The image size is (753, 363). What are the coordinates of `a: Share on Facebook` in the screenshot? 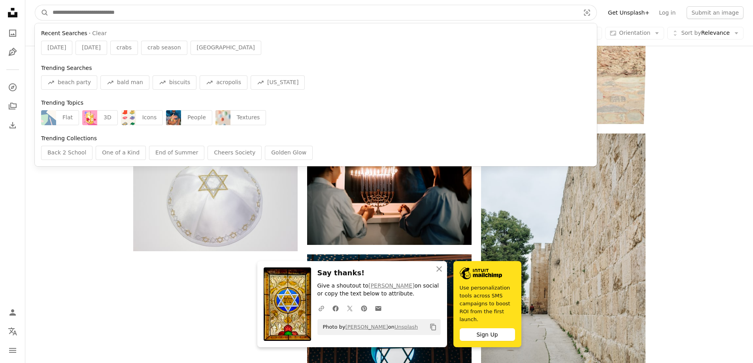 It's located at (336, 308).